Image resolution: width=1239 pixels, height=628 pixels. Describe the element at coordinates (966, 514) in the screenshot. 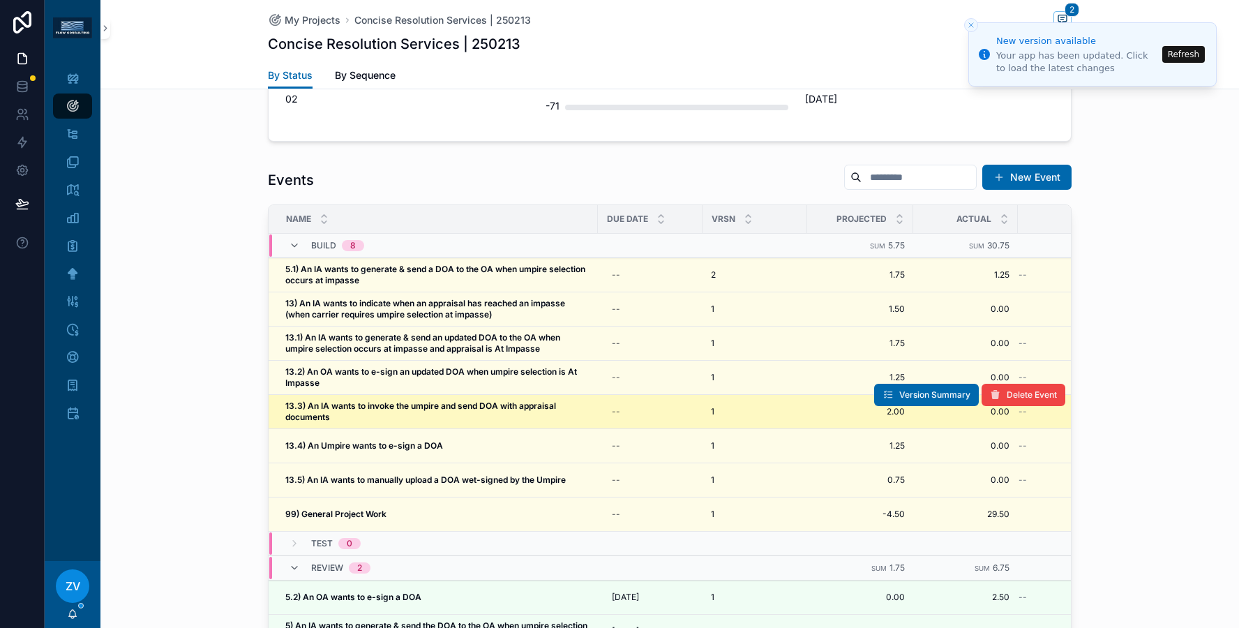

I see `span: 29.50` at that location.